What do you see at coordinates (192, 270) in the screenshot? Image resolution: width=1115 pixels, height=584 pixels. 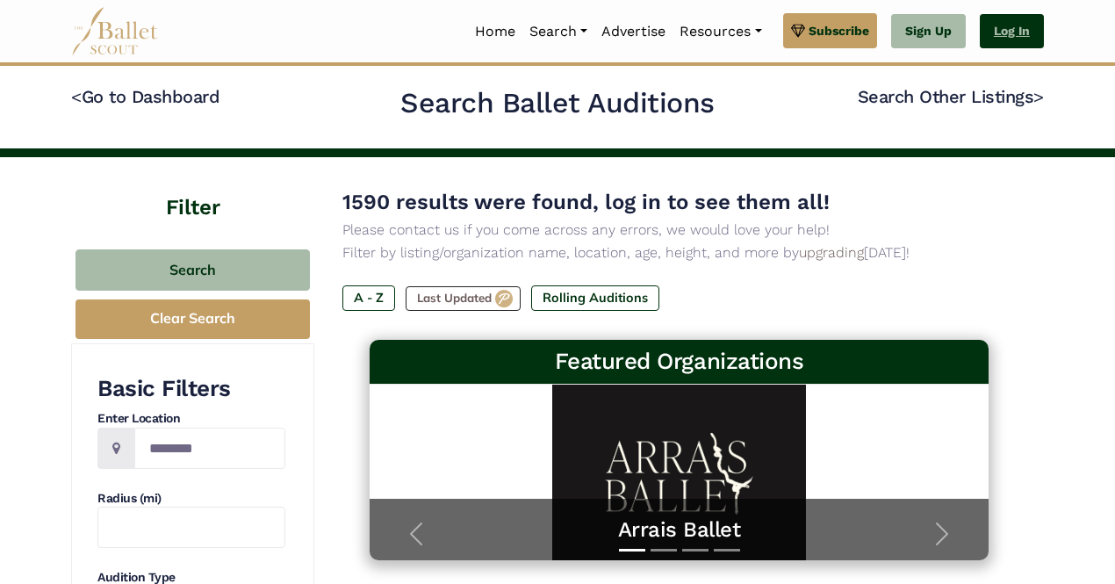 I see `button: Search` at bounding box center [192, 270].